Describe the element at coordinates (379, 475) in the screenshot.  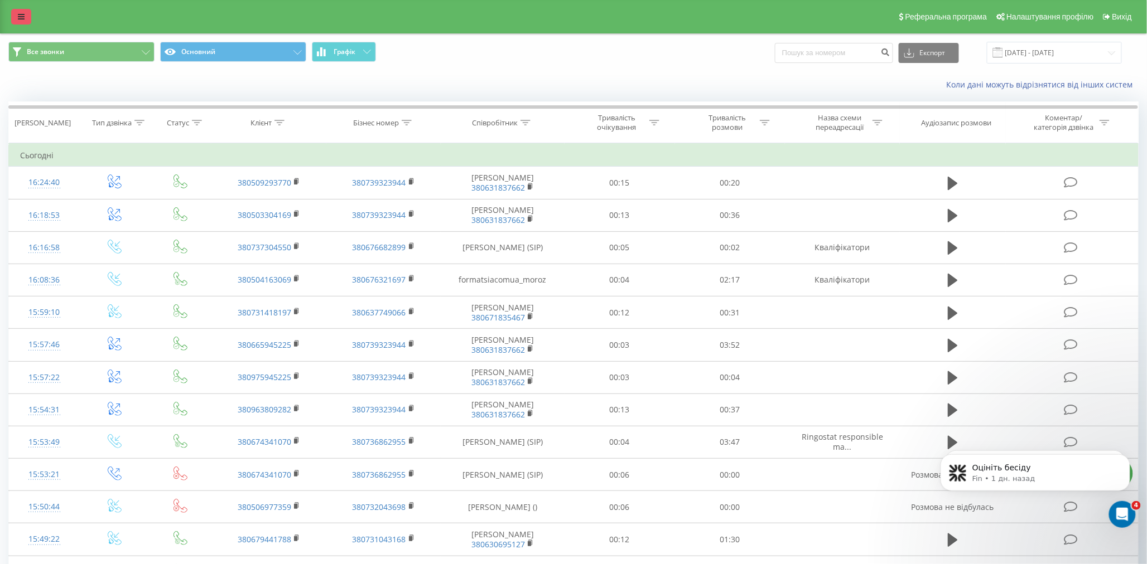
I see `a: 380736862955` at that location.